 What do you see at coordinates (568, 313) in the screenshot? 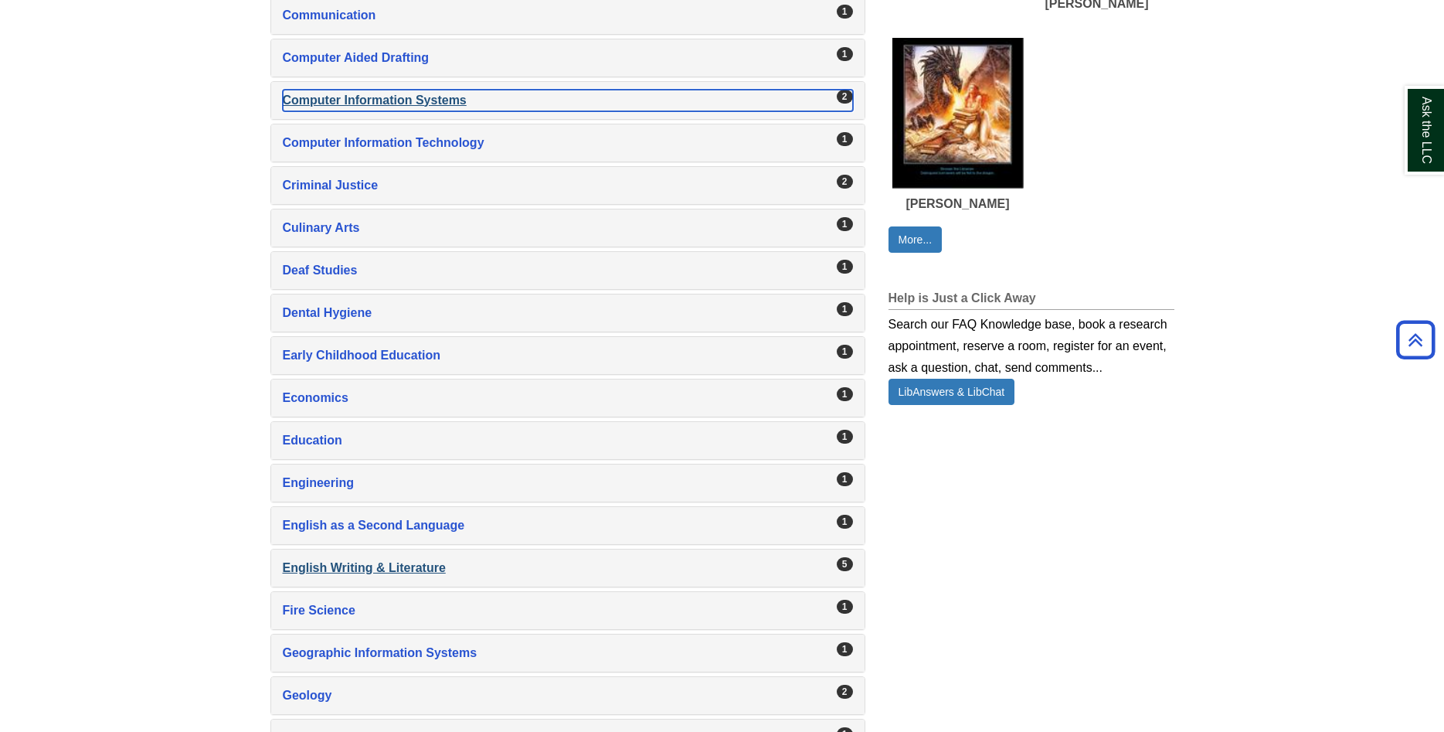
I see `a: Dental Hygiene` at bounding box center [568, 313].